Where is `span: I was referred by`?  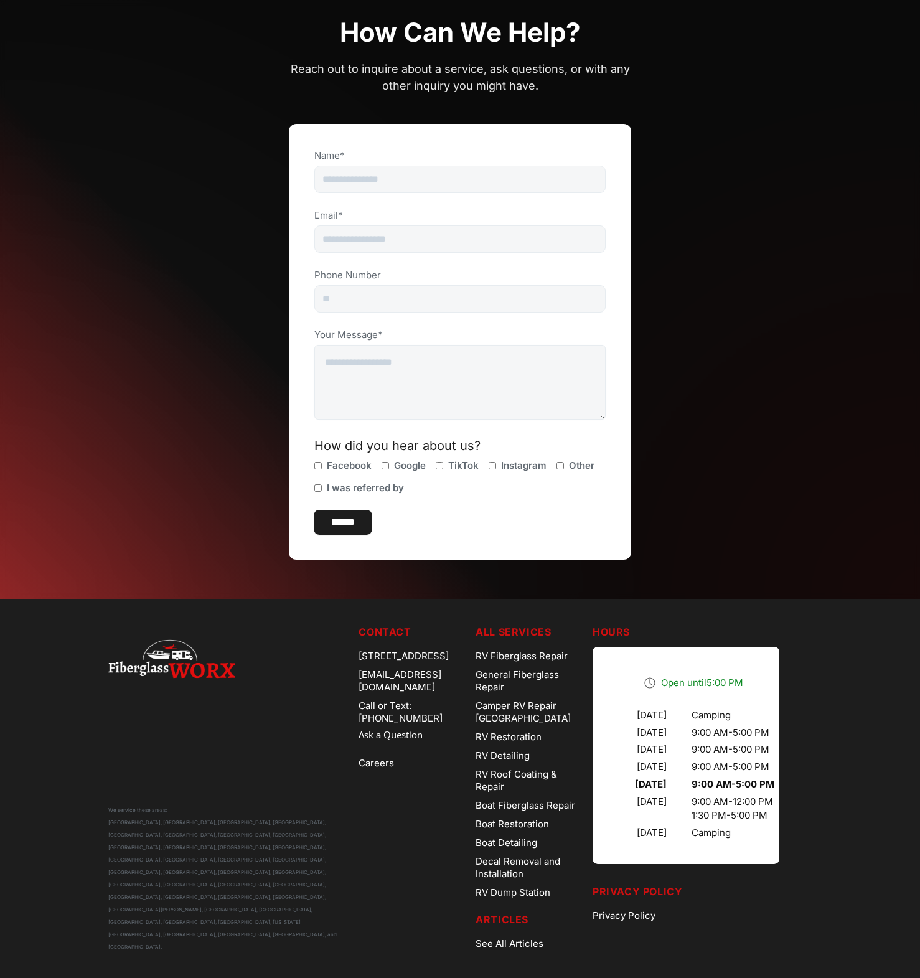 span: I was referred by is located at coordinates (365, 488).